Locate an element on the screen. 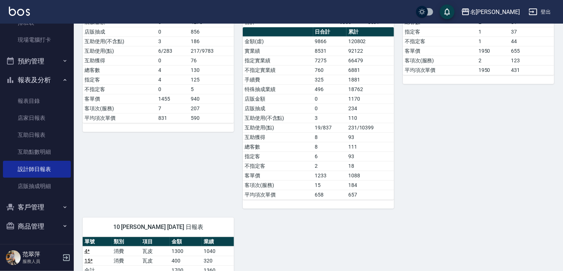 This screenshot has height=271, width=563. button: save is located at coordinates (447, 12).